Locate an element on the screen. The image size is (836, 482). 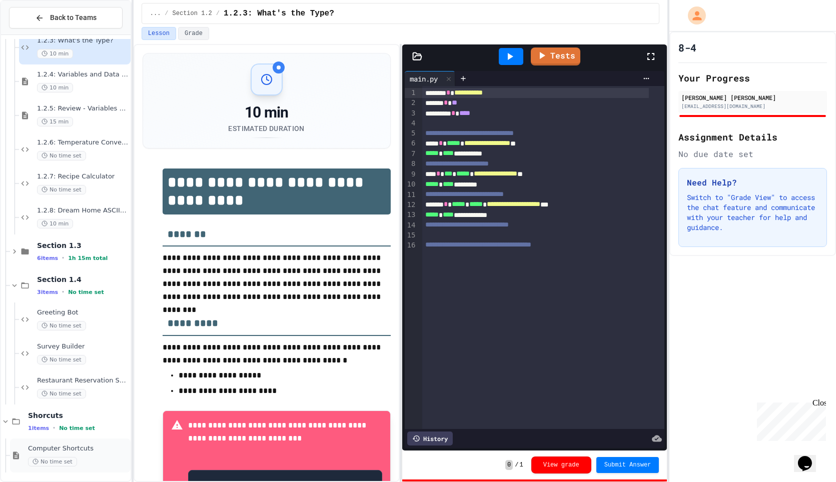
div: Chat with us now!Close is located at coordinates (37, 34).